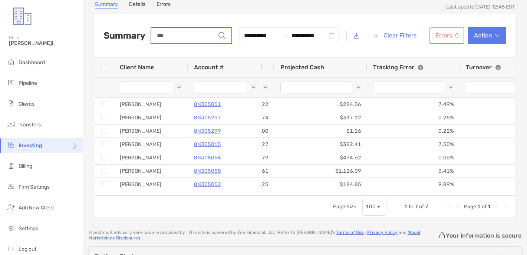 This screenshot has width=527, height=255. Describe the element at coordinates (376, 36) in the screenshot. I see `img: button icon` at that location.